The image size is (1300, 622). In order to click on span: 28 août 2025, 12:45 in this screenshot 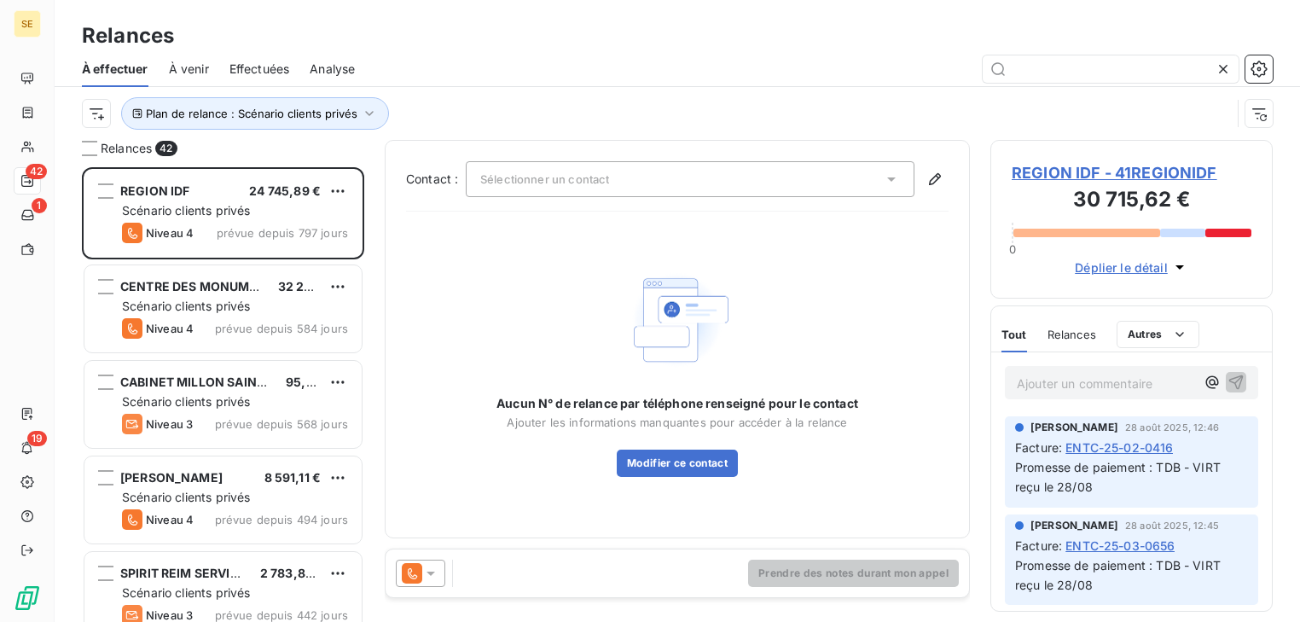, I will do `click(1172, 525)`.